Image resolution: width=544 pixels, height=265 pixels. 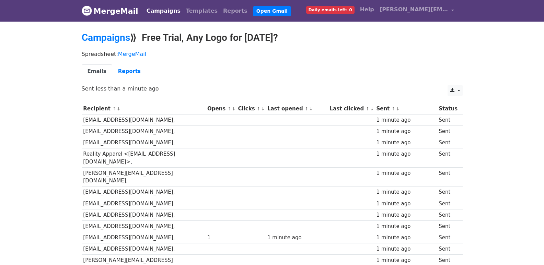 What do you see at coordinates (367, 10) in the screenshot?
I see `a: Help` at bounding box center [367, 10].